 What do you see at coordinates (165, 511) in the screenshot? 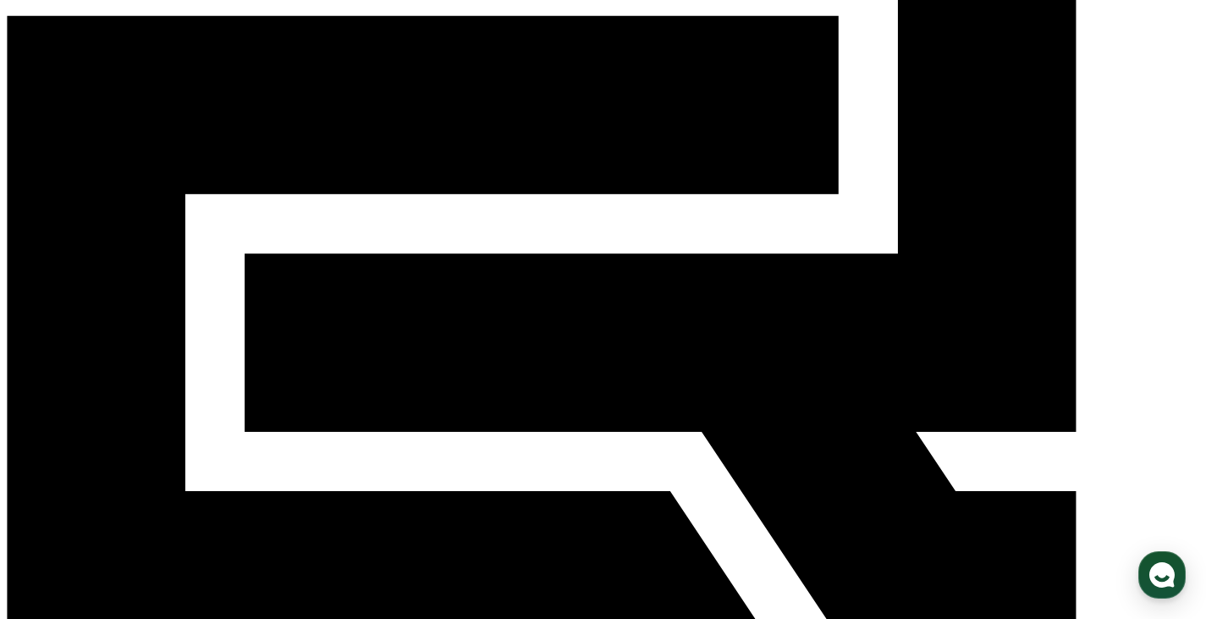
I see `span: 대화` at bounding box center [165, 511].